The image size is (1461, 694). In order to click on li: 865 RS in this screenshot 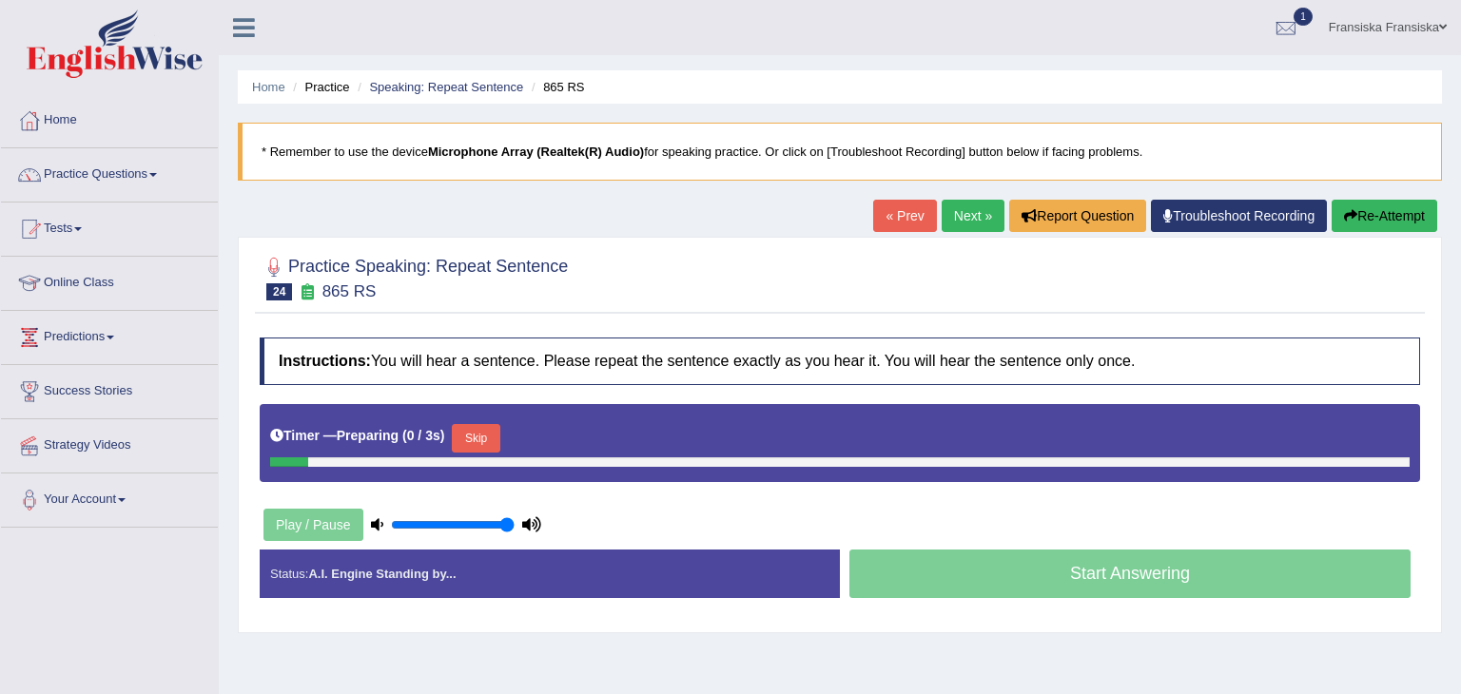, I will do `click(555, 87)`.